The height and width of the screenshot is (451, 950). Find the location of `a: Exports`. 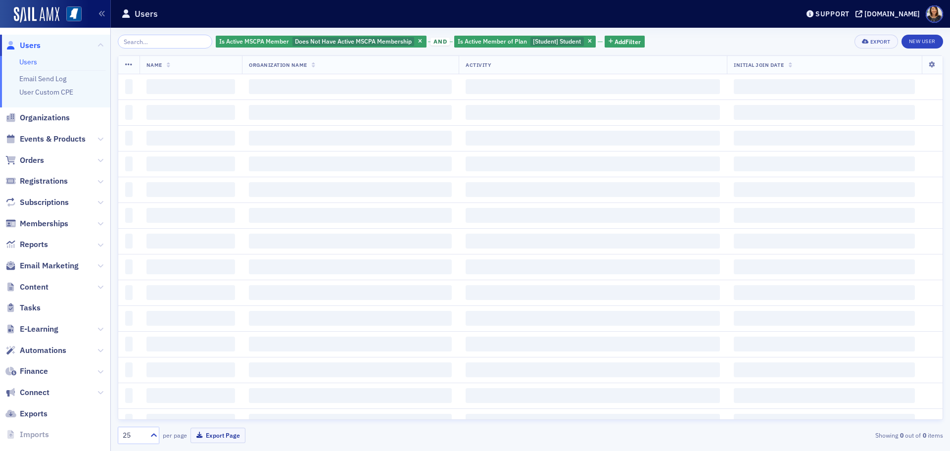

a: Exports is located at coordinates (26, 414).